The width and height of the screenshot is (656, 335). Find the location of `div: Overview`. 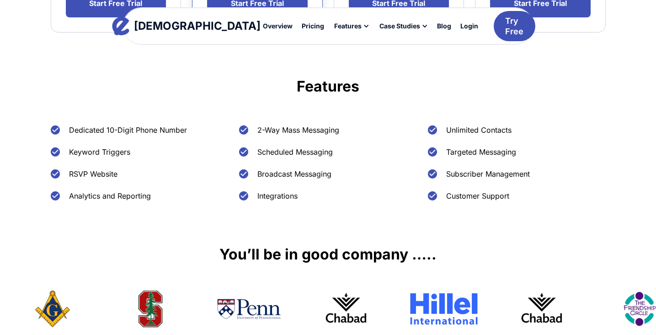

div: Overview is located at coordinates (277, 26).